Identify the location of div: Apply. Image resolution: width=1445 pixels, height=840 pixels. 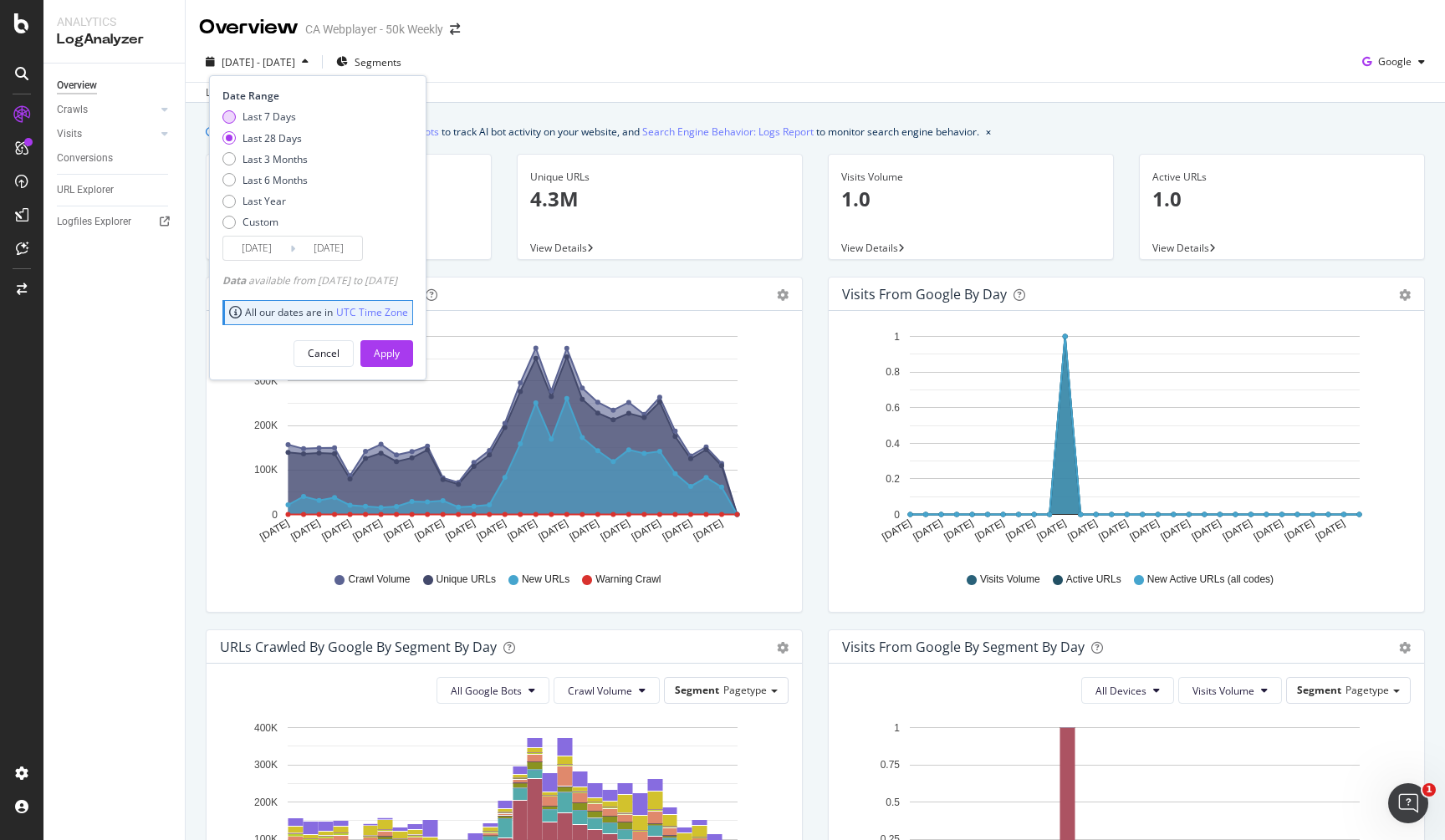
(387, 353).